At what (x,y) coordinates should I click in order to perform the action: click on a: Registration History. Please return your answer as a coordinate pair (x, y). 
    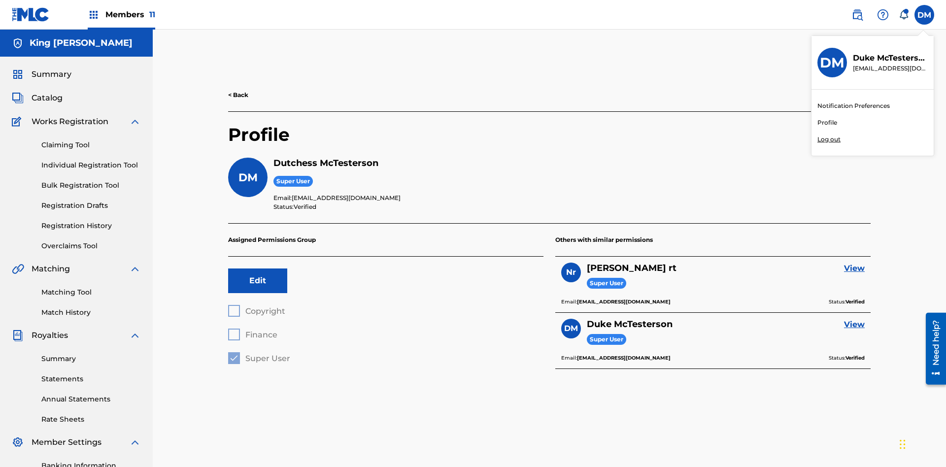
    Looking at the image, I should click on (91, 226).